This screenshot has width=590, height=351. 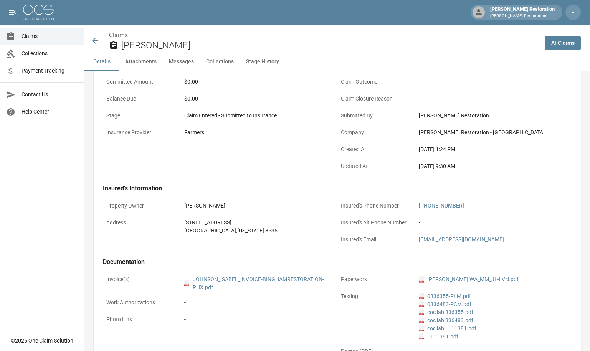 I want to click on p: Balance Due, so click(x=142, y=99).